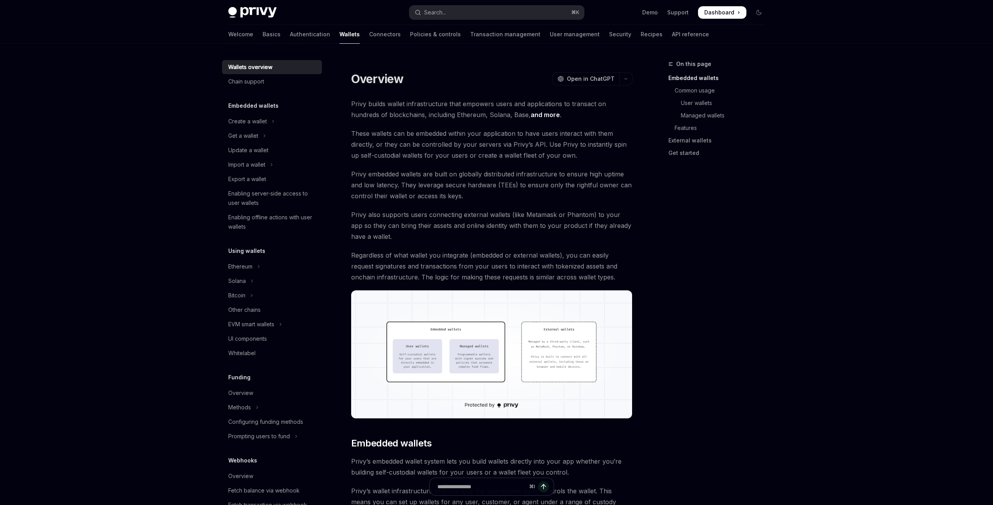 The image size is (993, 505). I want to click on a: Policies & controls, so click(435, 34).